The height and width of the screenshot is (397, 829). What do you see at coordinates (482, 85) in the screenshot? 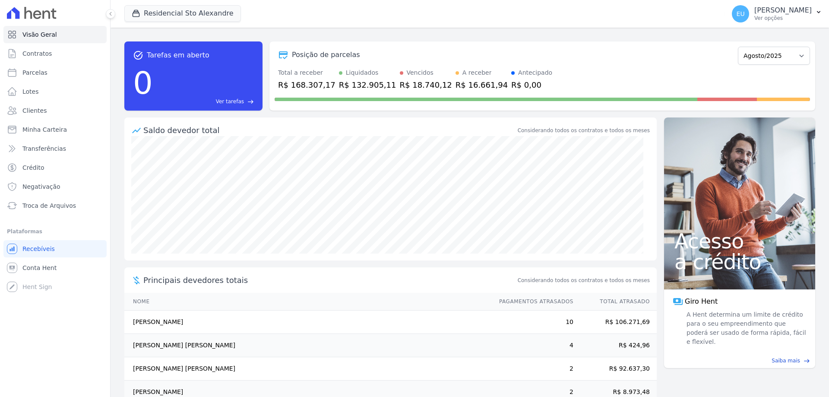
I see `div: R$ 16.661,94` at bounding box center [482, 85].